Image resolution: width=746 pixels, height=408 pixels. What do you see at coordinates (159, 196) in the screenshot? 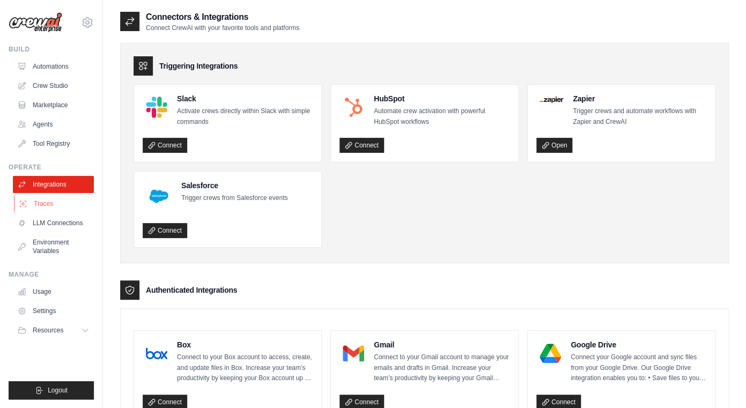
I see `img: Salesforce Logo` at bounding box center [159, 196].